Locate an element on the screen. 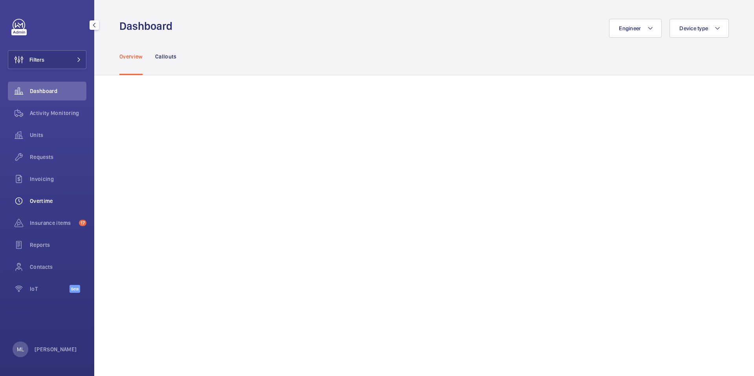  p: ML is located at coordinates (20, 350).